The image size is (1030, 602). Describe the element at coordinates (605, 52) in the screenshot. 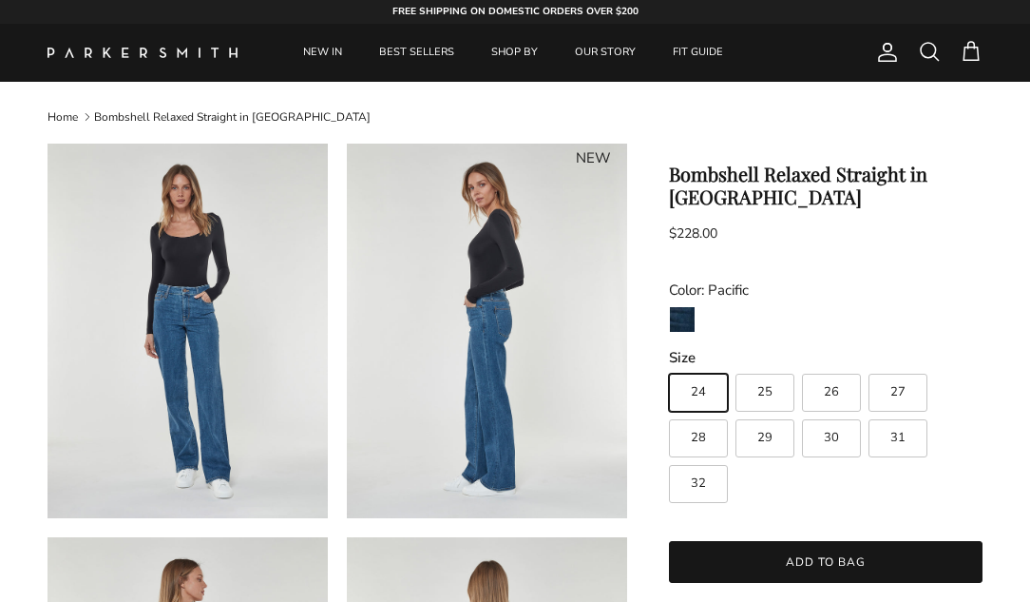

I see `a: OUR STORY` at that location.